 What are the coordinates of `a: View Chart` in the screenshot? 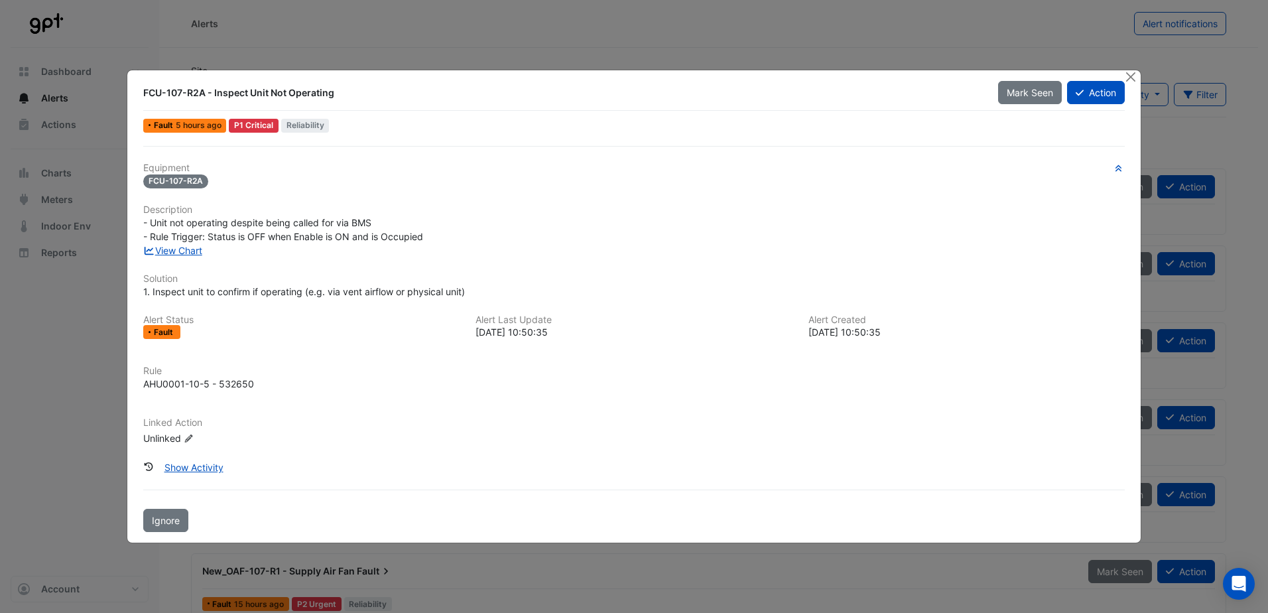 It's located at (172, 250).